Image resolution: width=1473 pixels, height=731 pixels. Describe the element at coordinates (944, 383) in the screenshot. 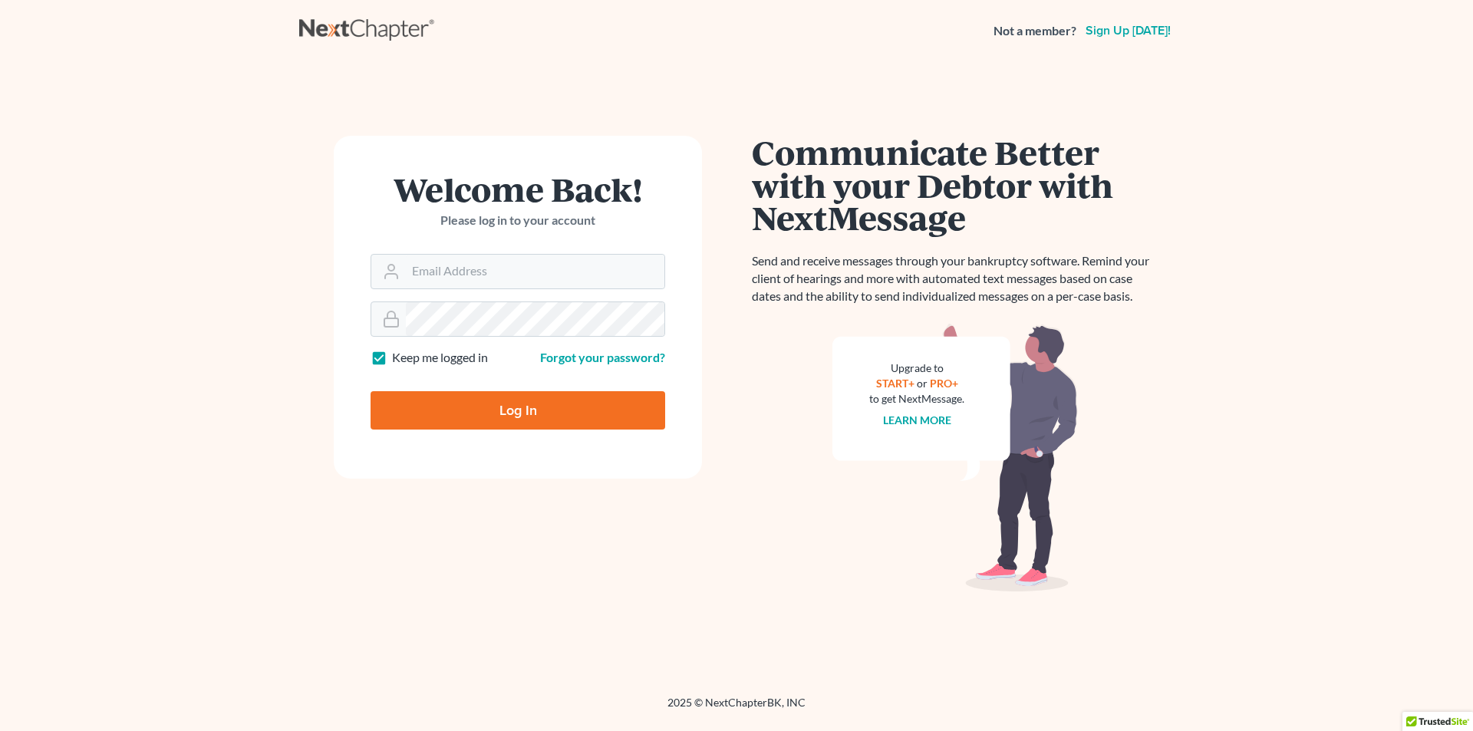

I see `a: PRO+` at that location.